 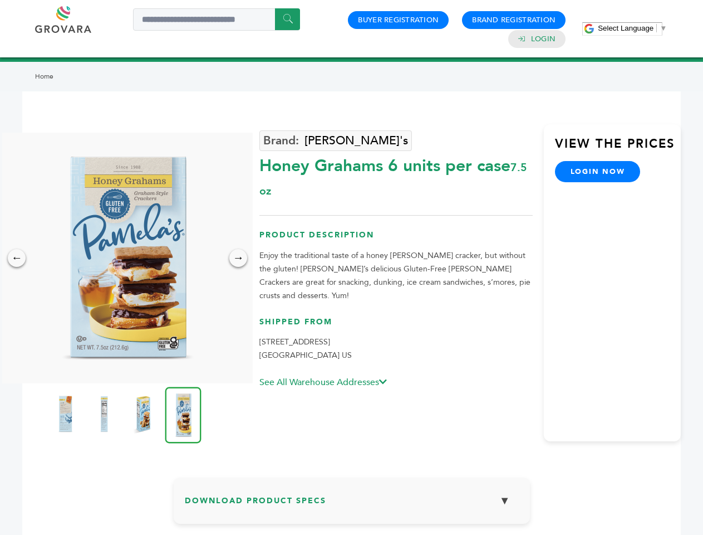 What do you see at coordinates (65, 414) in the screenshot?
I see `img: Honey Grahams 6 units per case 7.5 oz Product Label` at bounding box center [65, 414].